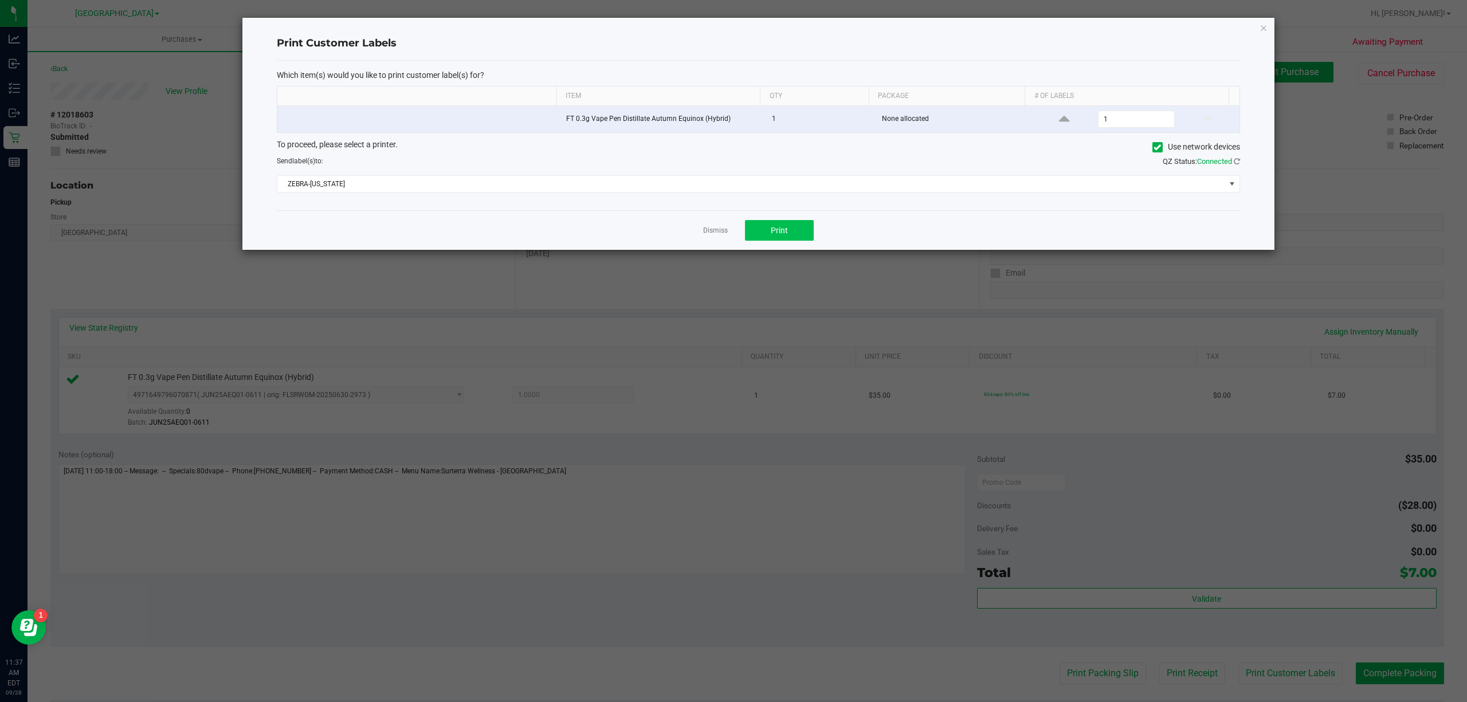 Image resolution: width=1467 pixels, height=702 pixels. Describe the element at coordinates (820, 119) in the screenshot. I see `td: 1` at that location.